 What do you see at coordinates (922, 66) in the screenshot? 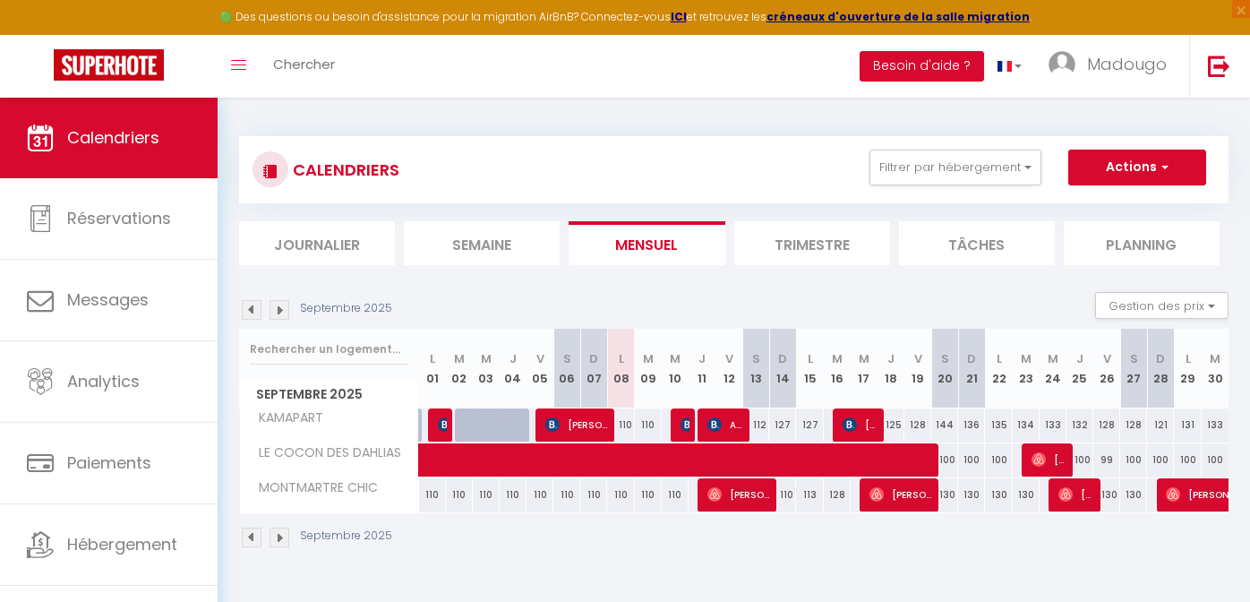
I see `button: Besoin d'aide ?` at bounding box center [922, 66].